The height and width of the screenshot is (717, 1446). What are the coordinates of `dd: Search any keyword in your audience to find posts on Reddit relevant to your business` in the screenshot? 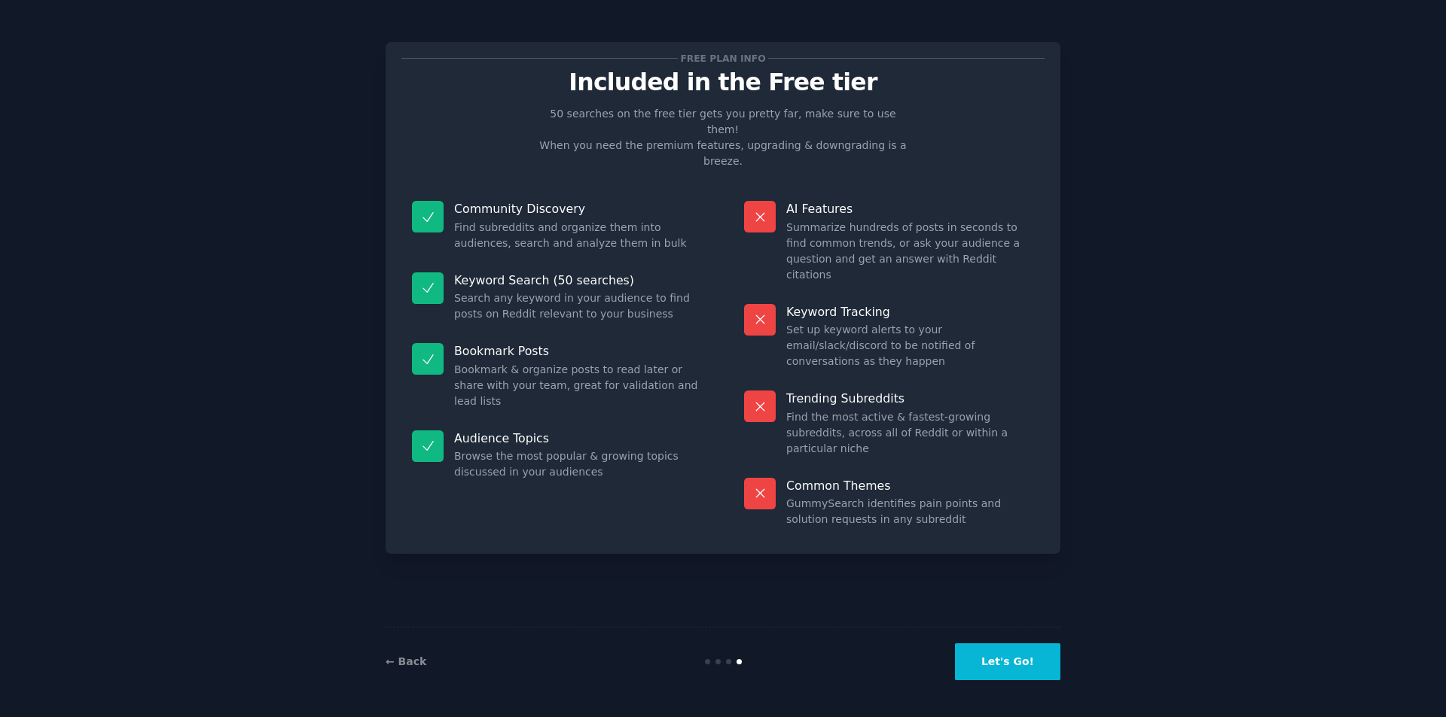 It's located at (577, 306).